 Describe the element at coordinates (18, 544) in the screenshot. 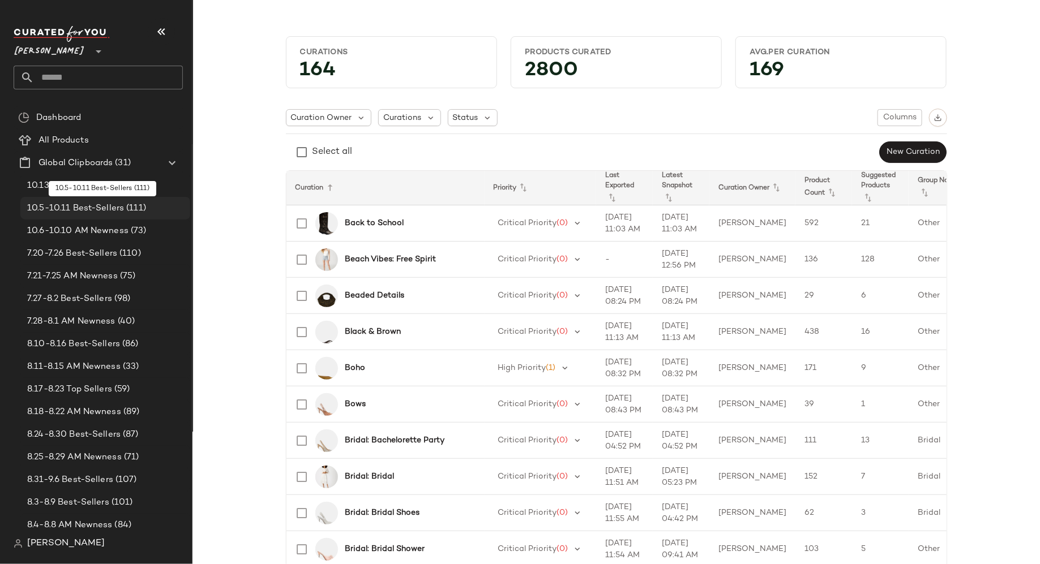

I see `img: svg%3e` at that location.